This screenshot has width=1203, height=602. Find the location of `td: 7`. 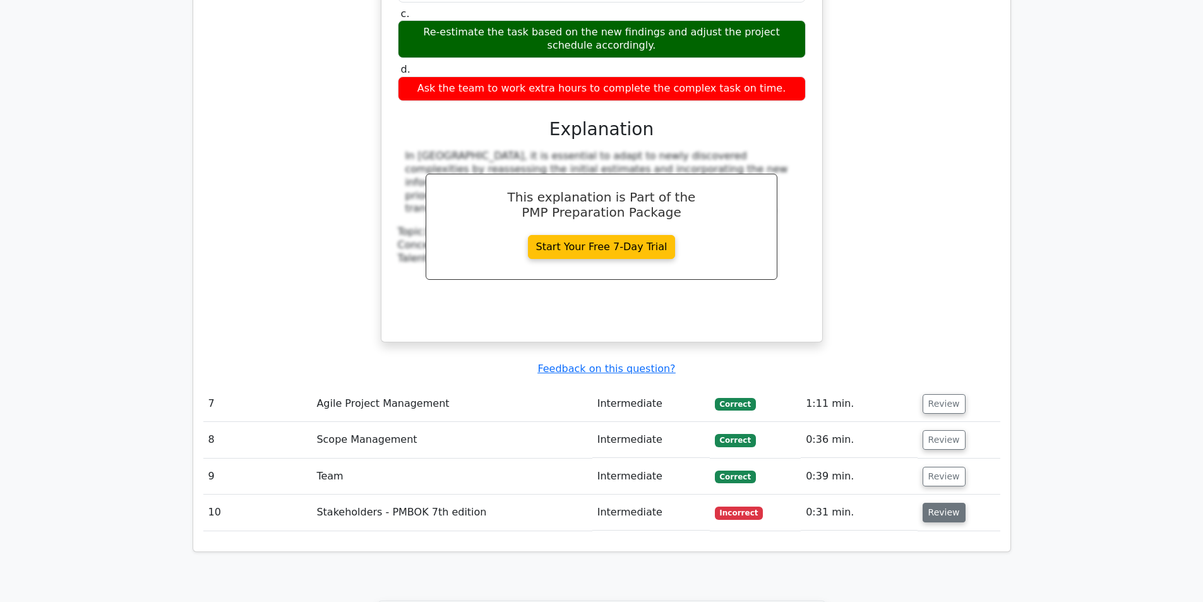

td: 7 is located at coordinates (258, 403).